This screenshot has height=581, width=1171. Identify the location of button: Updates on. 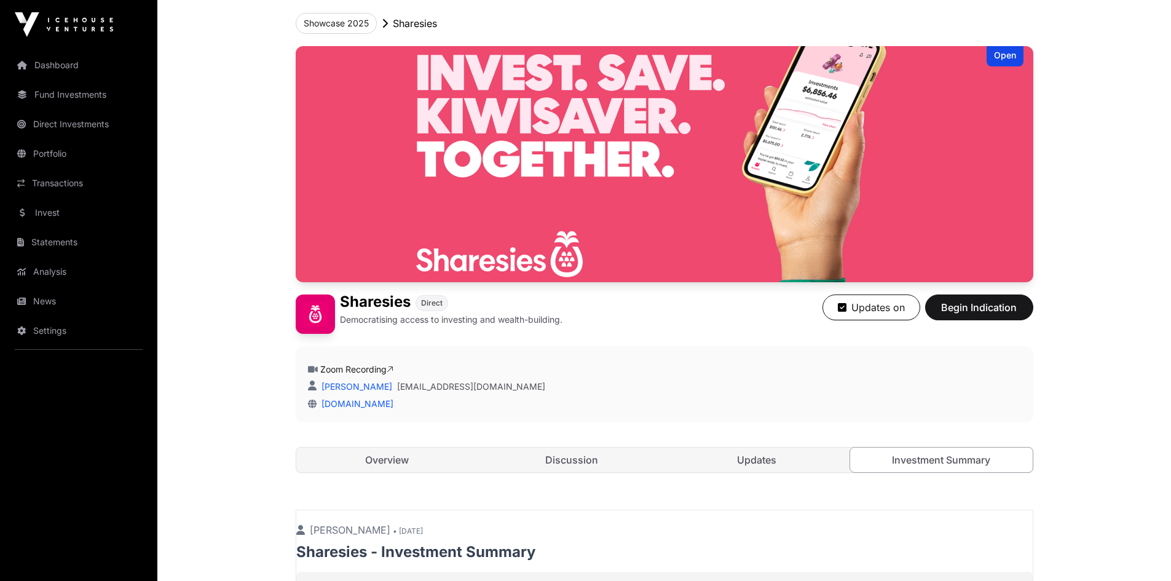
(871, 307).